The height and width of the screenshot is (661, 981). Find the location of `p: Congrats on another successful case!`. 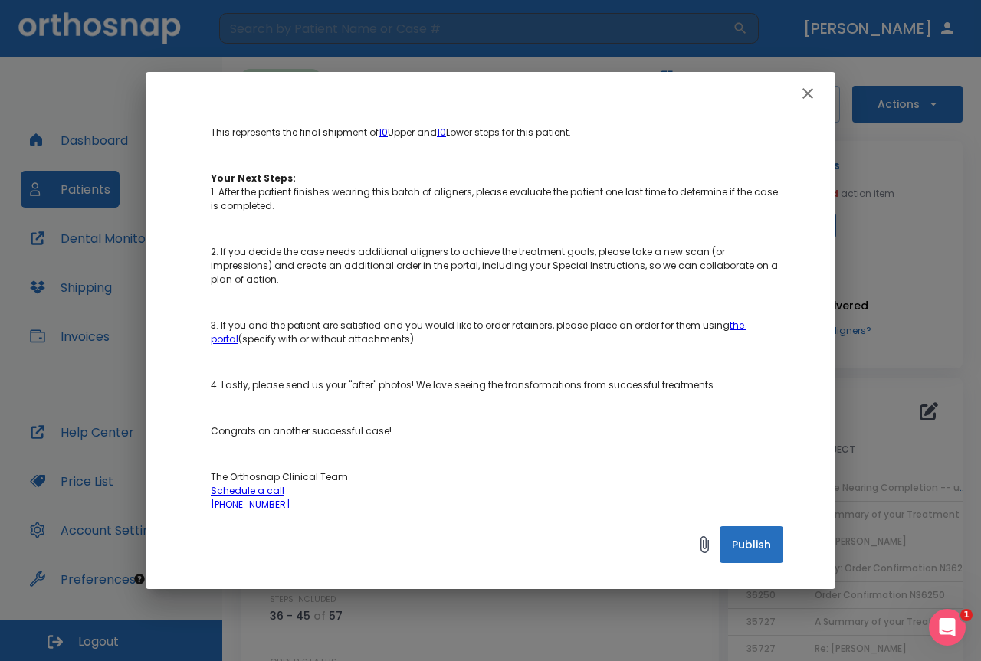

p: Congrats on another successful case! is located at coordinates (497, 431).